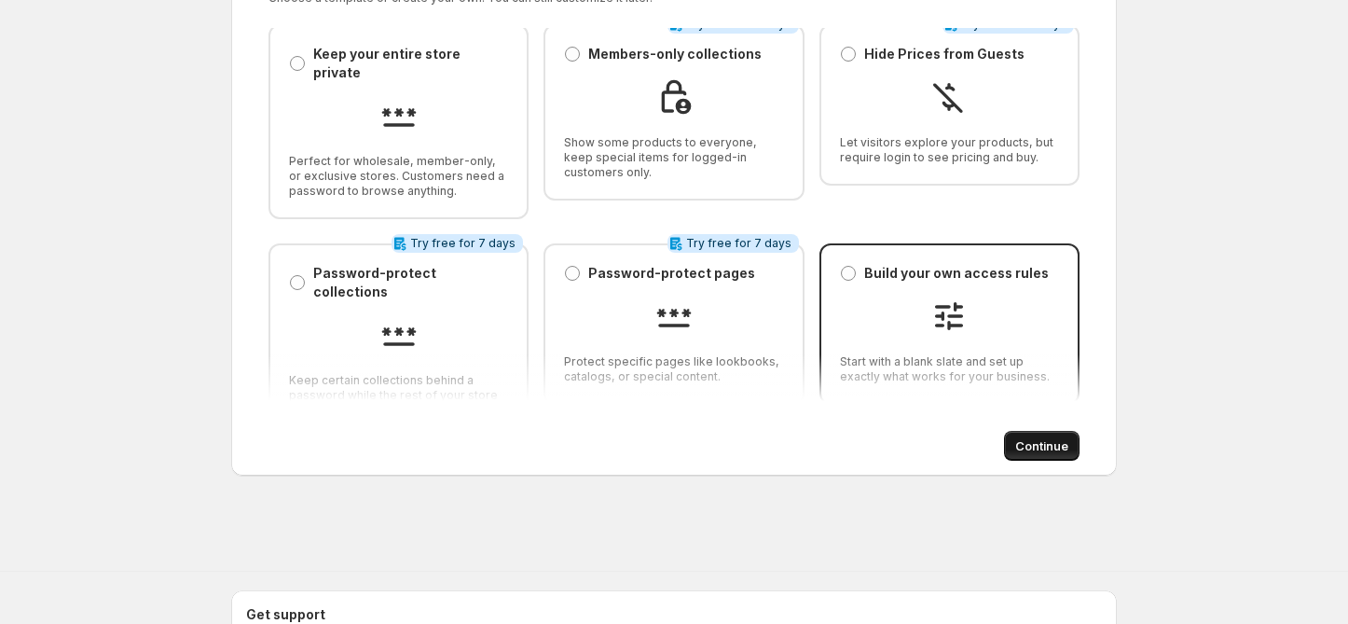 This screenshot has width=1348, height=624. I want to click on p: Hide Prices from Guests, so click(944, 54).